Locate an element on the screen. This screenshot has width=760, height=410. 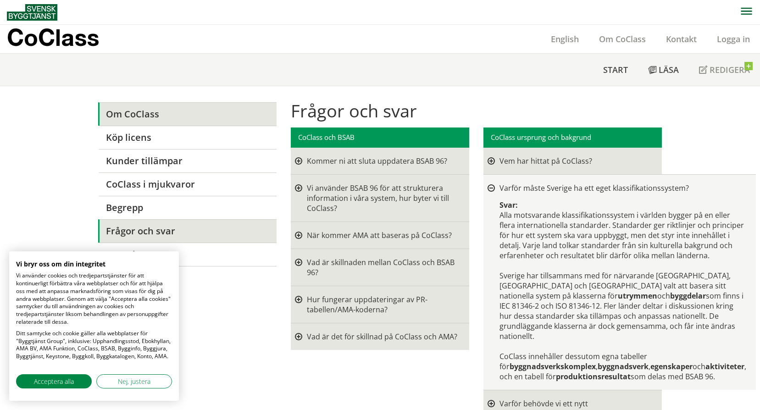
div: Hur fungerar uppdateringar av PR-tabellen/AMA-koderna? is located at coordinates (383, 305).